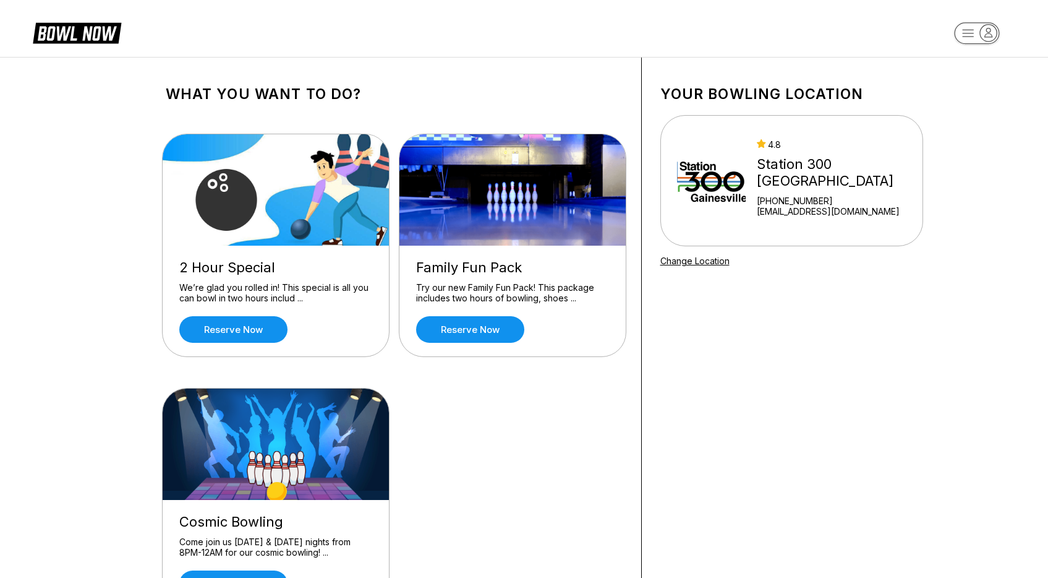 The height and width of the screenshot is (578, 1048). What do you see at coordinates (837, 144) in the screenshot?
I see `div: 4.8` at bounding box center [837, 144].